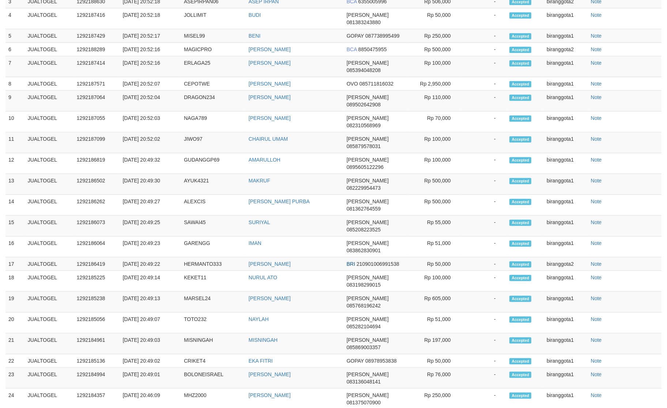 Image resolution: width=667 pixels, height=408 pixels. Describe the element at coordinates (15, 84) in the screenshot. I see `td: 8` at that location.